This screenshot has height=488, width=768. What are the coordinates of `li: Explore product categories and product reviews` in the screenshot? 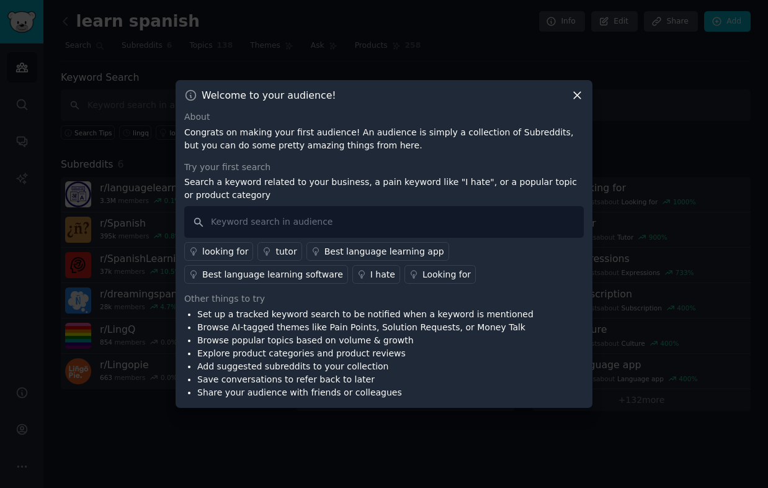 It's located at (366, 353).